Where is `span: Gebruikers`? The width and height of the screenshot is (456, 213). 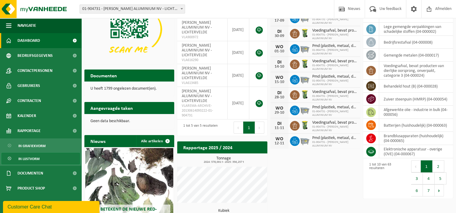
span: Gebruikers is located at coordinates (29, 86).